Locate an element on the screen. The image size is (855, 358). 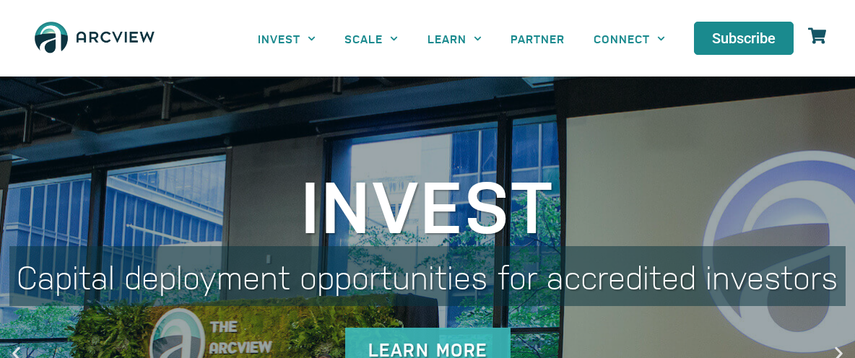
a: CONNECT is located at coordinates (629, 38).